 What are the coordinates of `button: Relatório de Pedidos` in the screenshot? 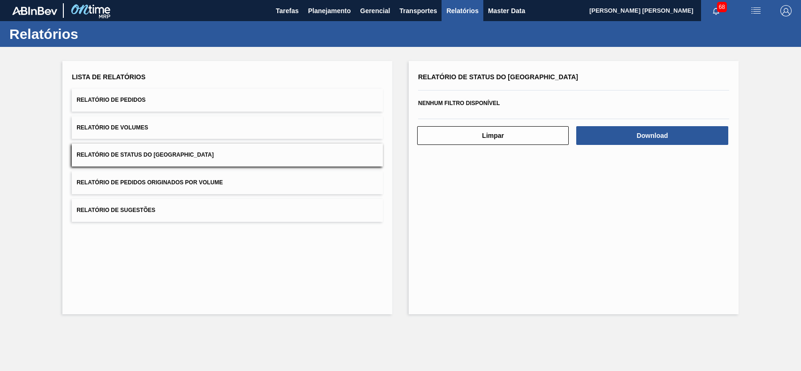 It's located at (227, 100).